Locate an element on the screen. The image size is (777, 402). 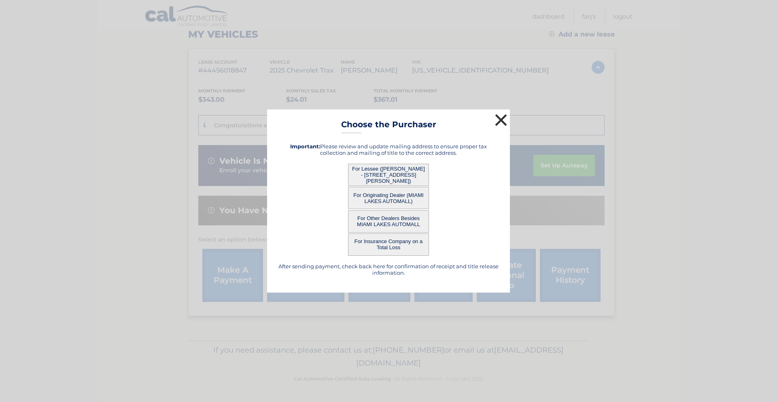
strong: Important: is located at coordinates (305, 146).